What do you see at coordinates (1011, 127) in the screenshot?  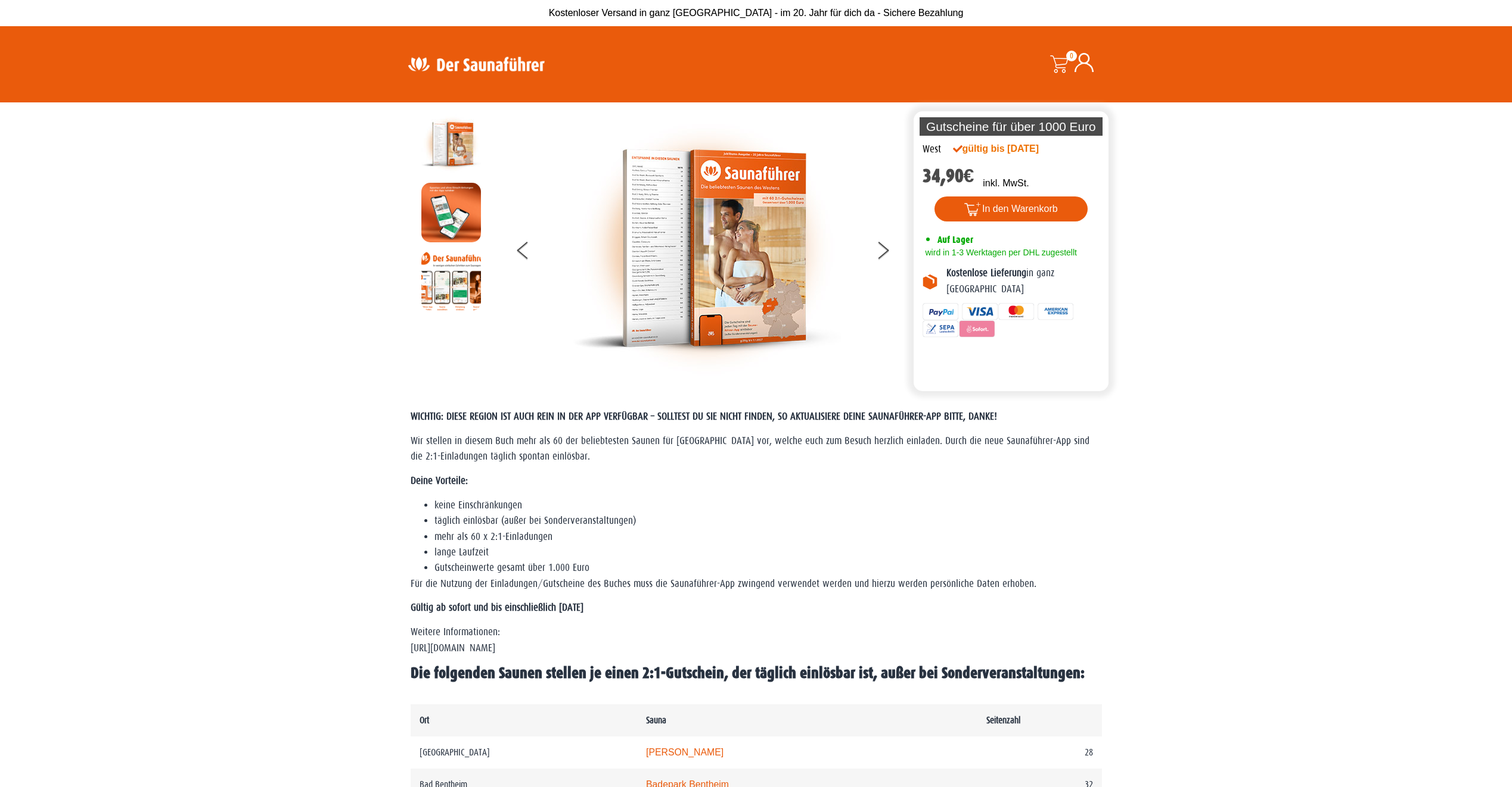 I see `p: Gutscheine für über 1000 Euro` at bounding box center [1011, 127].